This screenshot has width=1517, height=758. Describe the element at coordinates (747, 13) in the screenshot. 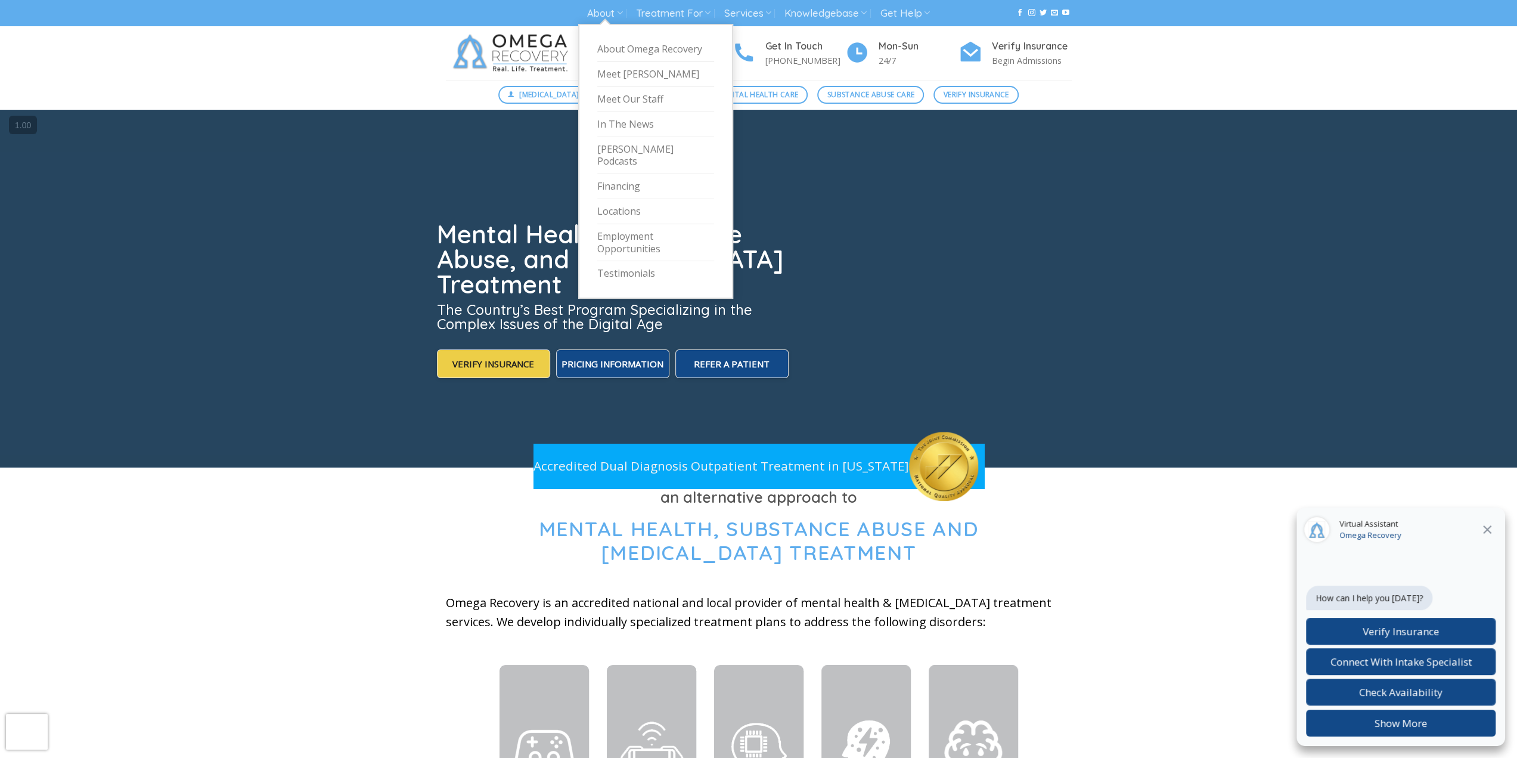

I see `a: Services` at that location.